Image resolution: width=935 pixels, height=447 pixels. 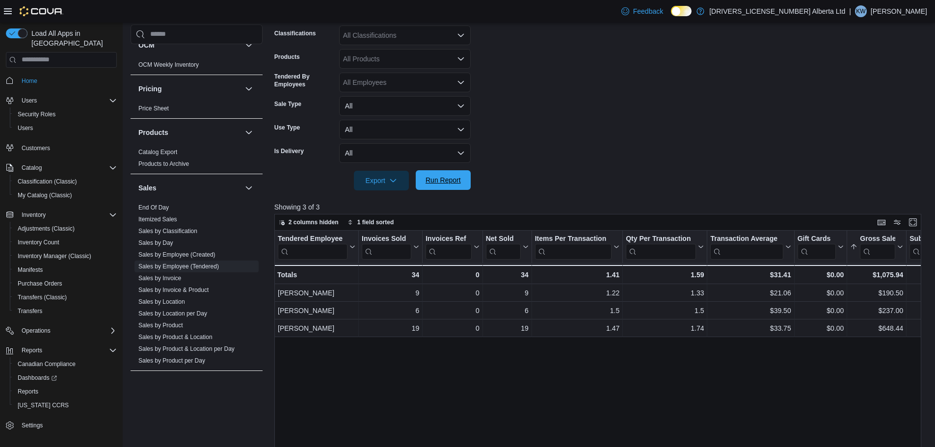 I want to click on span: Home, so click(x=67, y=80).